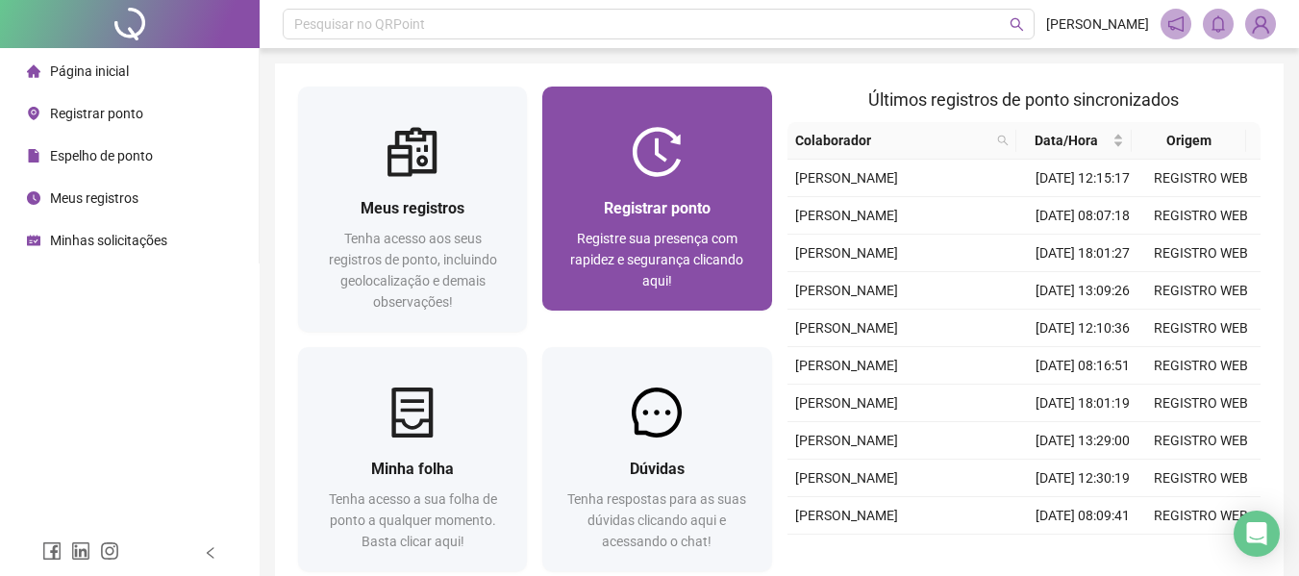  I want to click on span: Últimos registros de ponto sincronizados, so click(1023, 99).